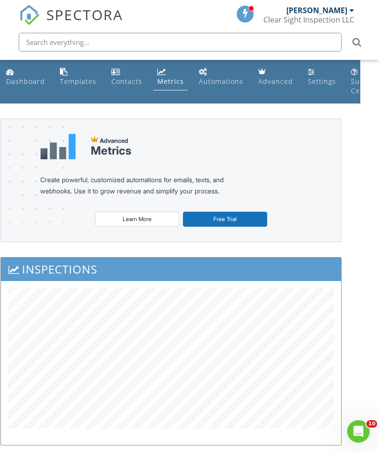  Describe the element at coordinates (372, 423) in the screenshot. I see `span: 10` at that location.